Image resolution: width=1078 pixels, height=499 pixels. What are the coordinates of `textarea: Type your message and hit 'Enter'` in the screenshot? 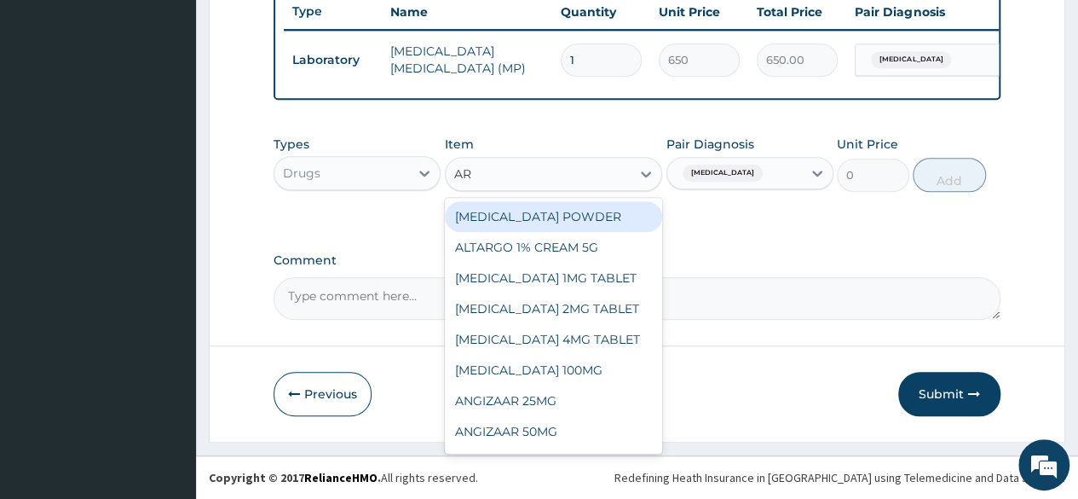 It's located at (166, 354).